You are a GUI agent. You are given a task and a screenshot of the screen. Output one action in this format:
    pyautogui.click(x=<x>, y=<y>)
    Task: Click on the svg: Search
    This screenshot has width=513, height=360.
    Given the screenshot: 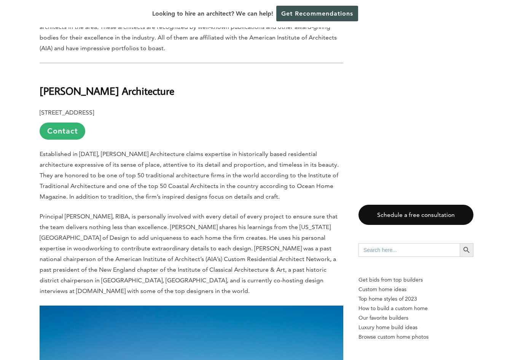 What is the action you would take?
    pyautogui.click(x=467, y=250)
    